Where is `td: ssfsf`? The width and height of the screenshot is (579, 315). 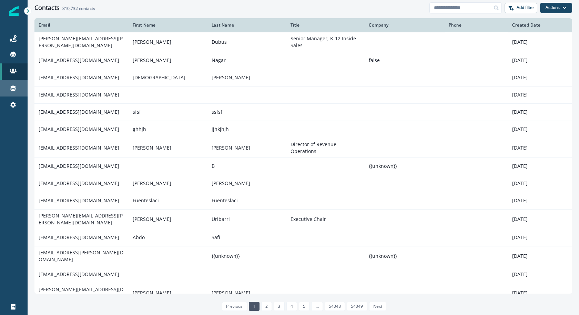 td: ssfsf is located at coordinates (247, 112).